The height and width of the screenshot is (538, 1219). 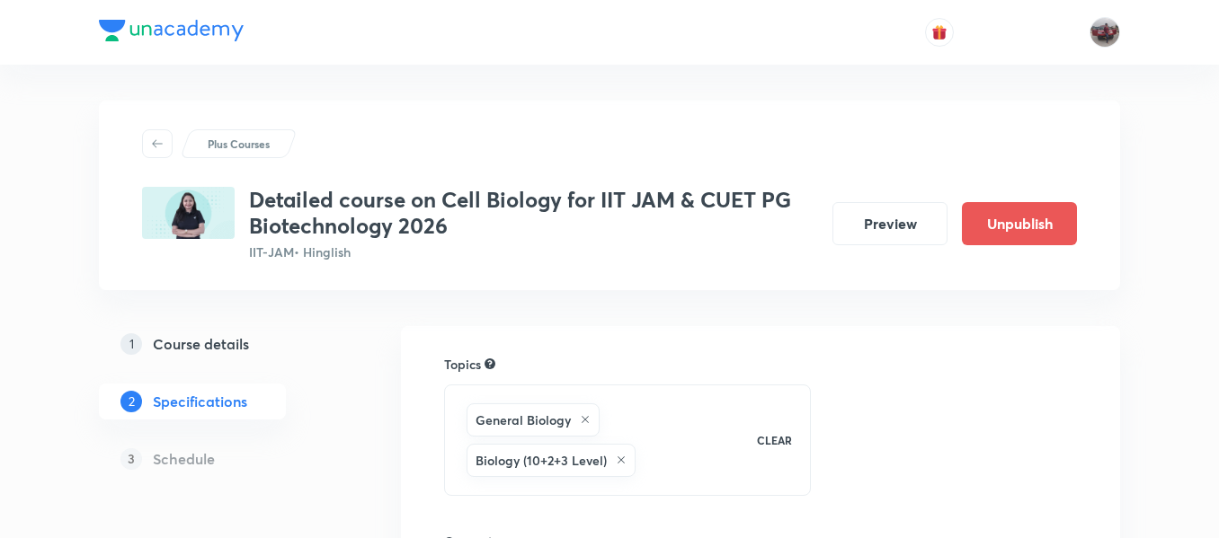 I want to click on img: amirhussain Hussain, so click(x=1104, y=32).